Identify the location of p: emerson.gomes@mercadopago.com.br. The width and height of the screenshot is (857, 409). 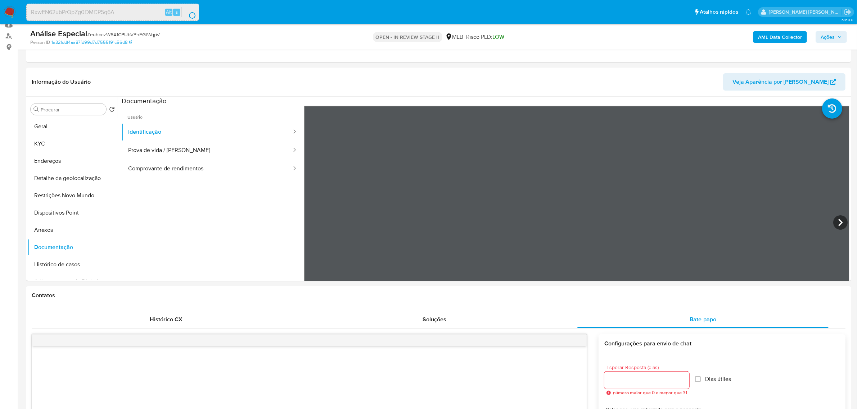
(805, 12).